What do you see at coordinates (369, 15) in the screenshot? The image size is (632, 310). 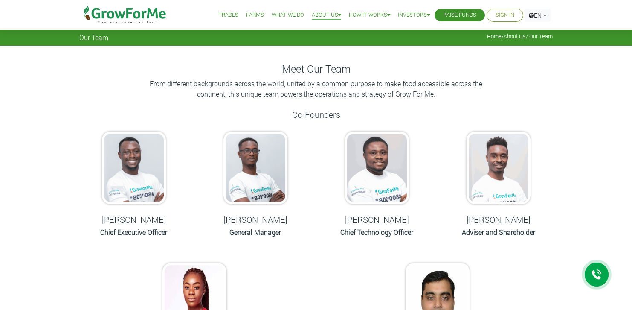 I see `a: How it Works` at bounding box center [369, 15].